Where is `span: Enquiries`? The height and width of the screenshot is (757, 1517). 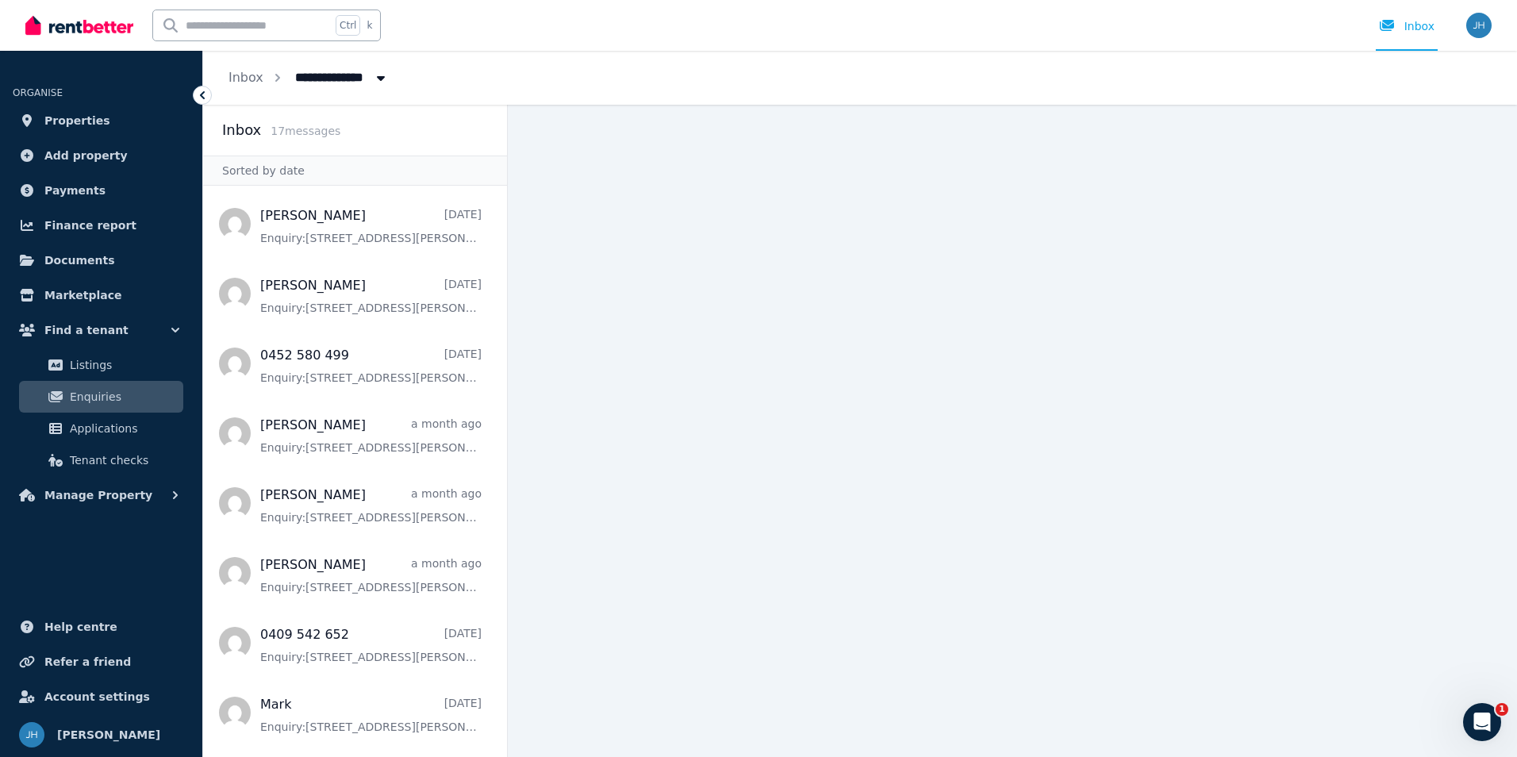 span: Enquiries is located at coordinates (123, 397).